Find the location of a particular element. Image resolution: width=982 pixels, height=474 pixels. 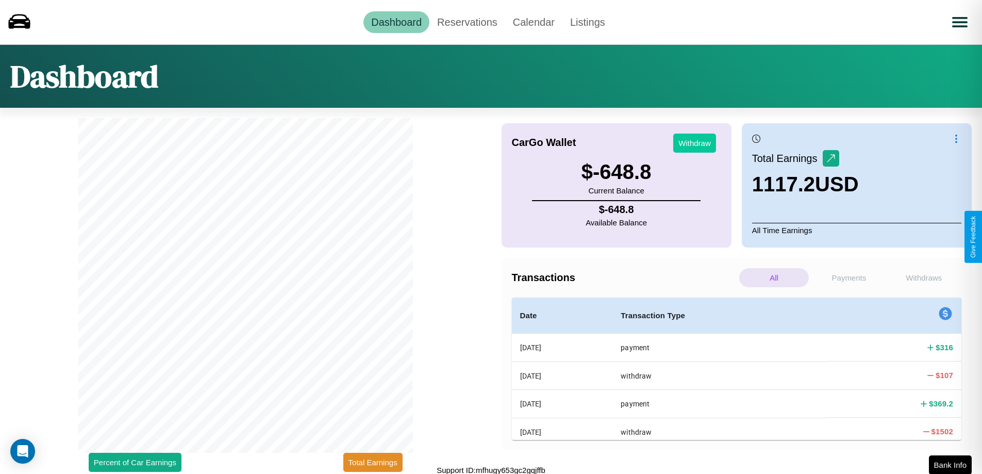

p: All is located at coordinates (774, 277).